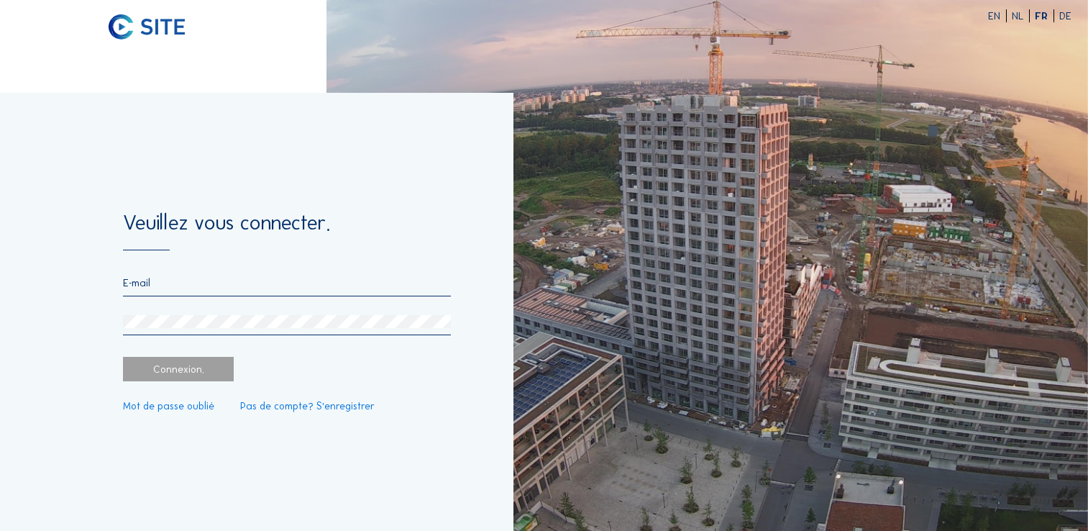 The image size is (1088, 531). I want to click on a: Mot de passe oublié, so click(168, 406).